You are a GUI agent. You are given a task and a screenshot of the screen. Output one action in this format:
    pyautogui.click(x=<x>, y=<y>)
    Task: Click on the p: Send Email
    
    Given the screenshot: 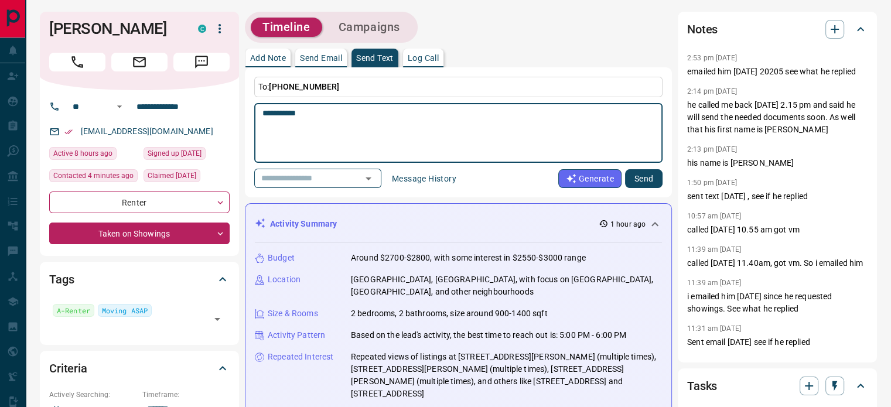 What is the action you would take?
    pyautogui.click(x=321, y=58)
    